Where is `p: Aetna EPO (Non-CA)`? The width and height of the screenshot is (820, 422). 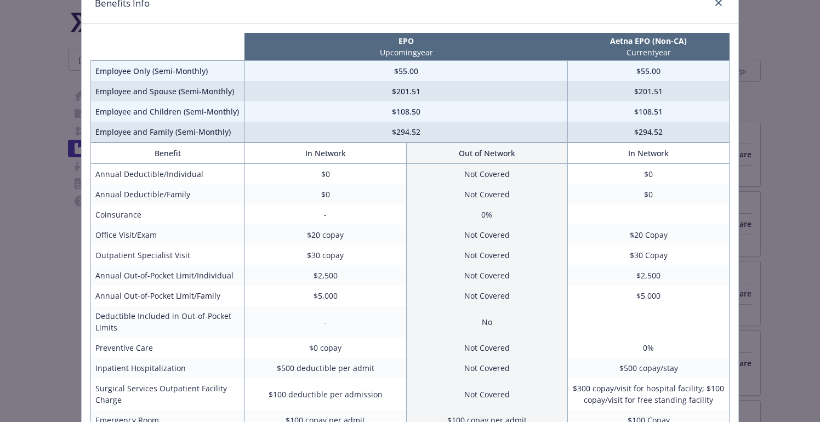
p: Aetna EPO (Non-CA) is located at coordinates (649, 41).